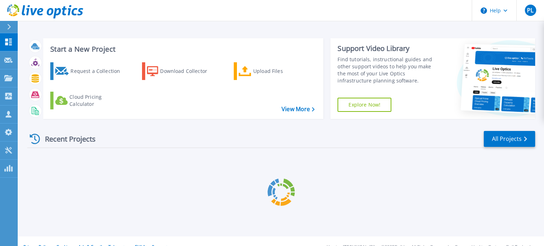 The image size is (544, 246). I want to click on a: Download Collector, so click(181, 71).